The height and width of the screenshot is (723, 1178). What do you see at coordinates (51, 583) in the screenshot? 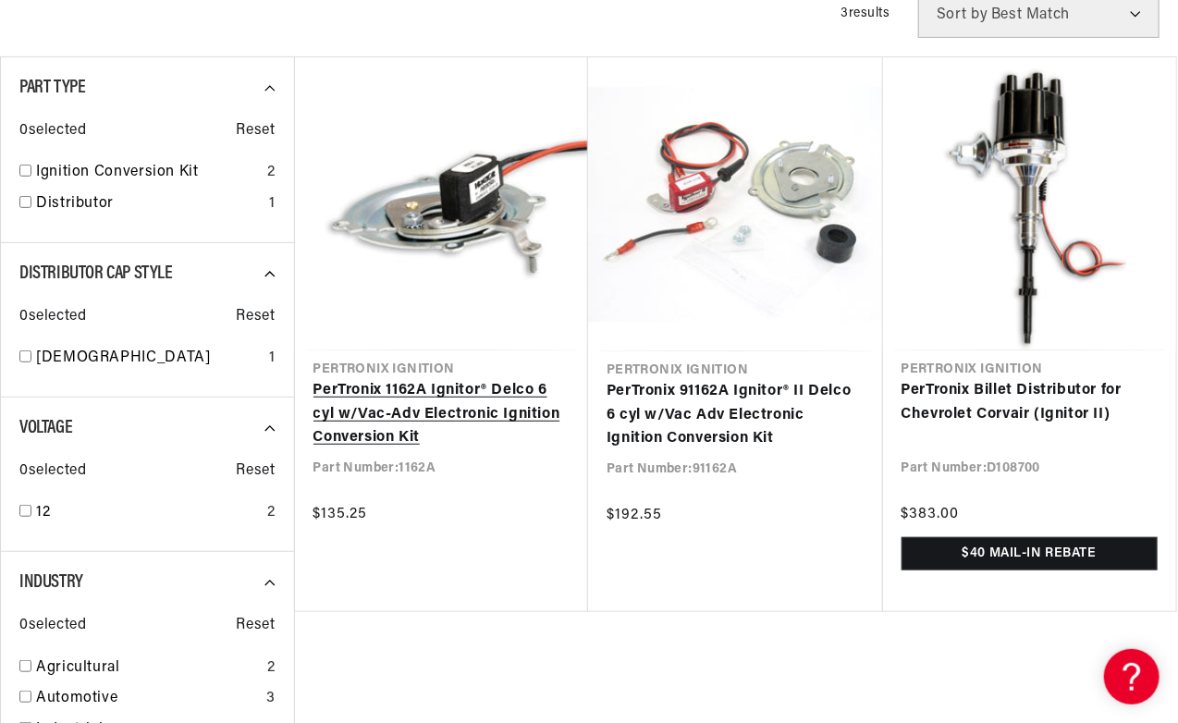
I see `span: Industry` at bounding box center [51, 583].